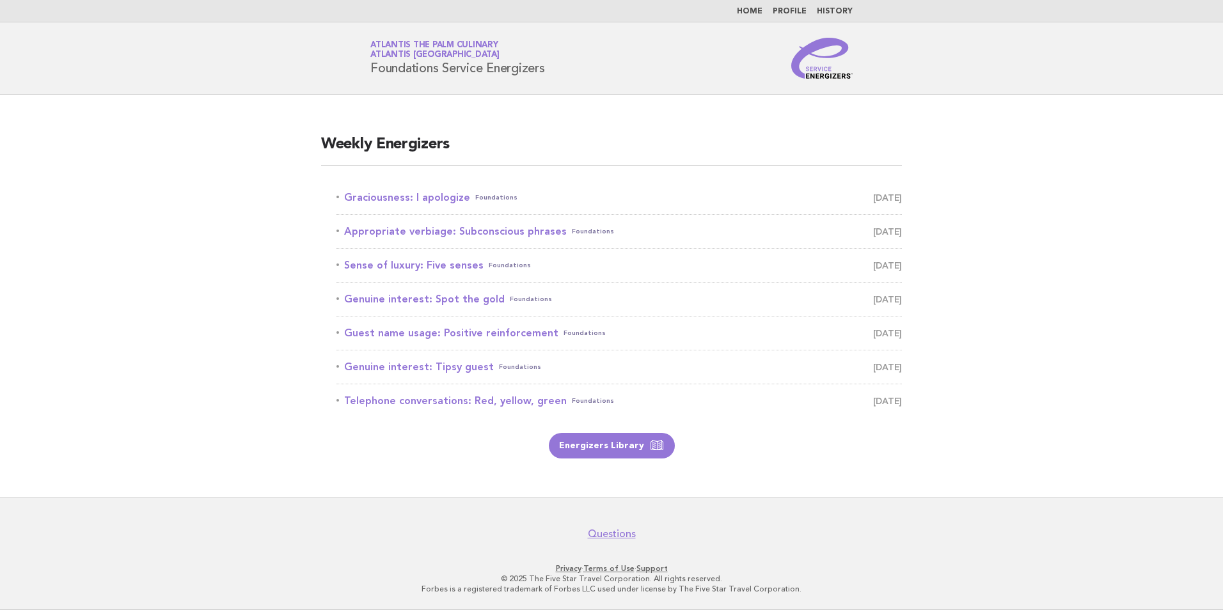  Describe the element at coordinates (609, 568) in the screenshot. I see `a: Terms of Use` at that location.